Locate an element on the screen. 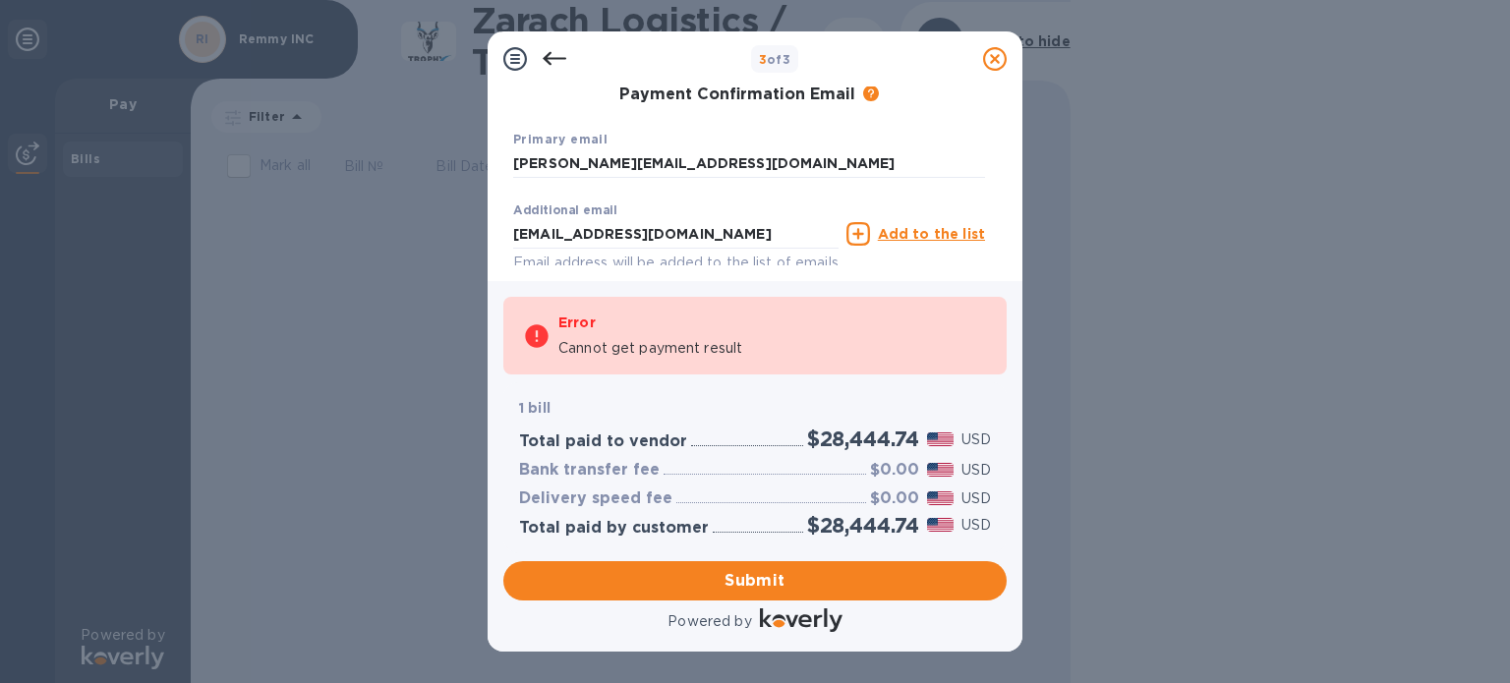  b: Error is located at coordinates (577, 322).